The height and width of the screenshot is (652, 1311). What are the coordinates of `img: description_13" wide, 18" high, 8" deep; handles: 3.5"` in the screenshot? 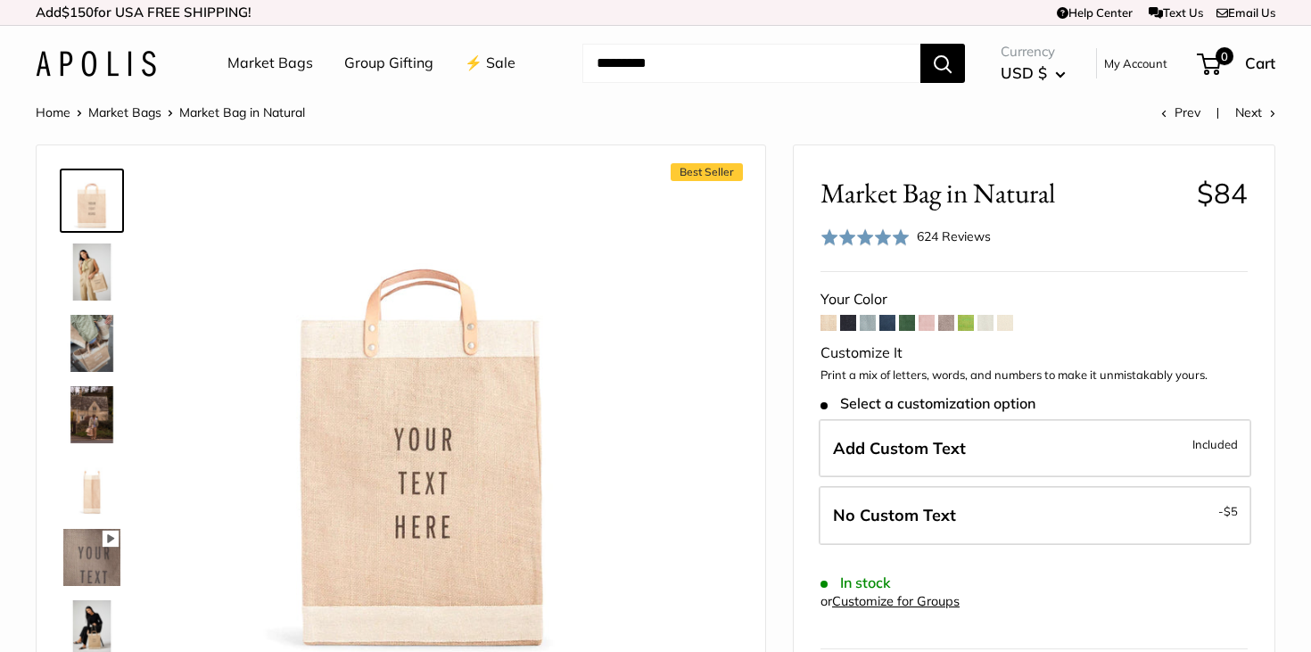 It's located at (92, 486).